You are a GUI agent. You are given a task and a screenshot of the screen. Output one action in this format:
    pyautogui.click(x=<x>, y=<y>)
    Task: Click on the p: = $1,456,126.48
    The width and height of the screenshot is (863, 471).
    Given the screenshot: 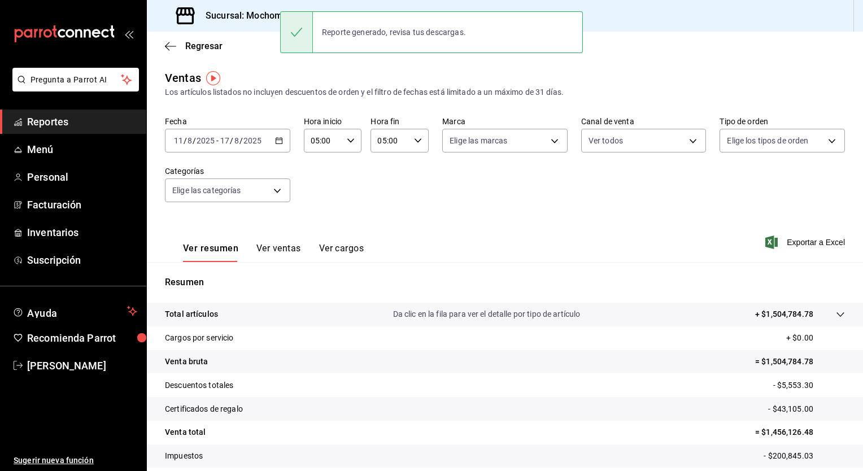 What is the action you would take?
    pyautogui.click(x=800, y=432)
    